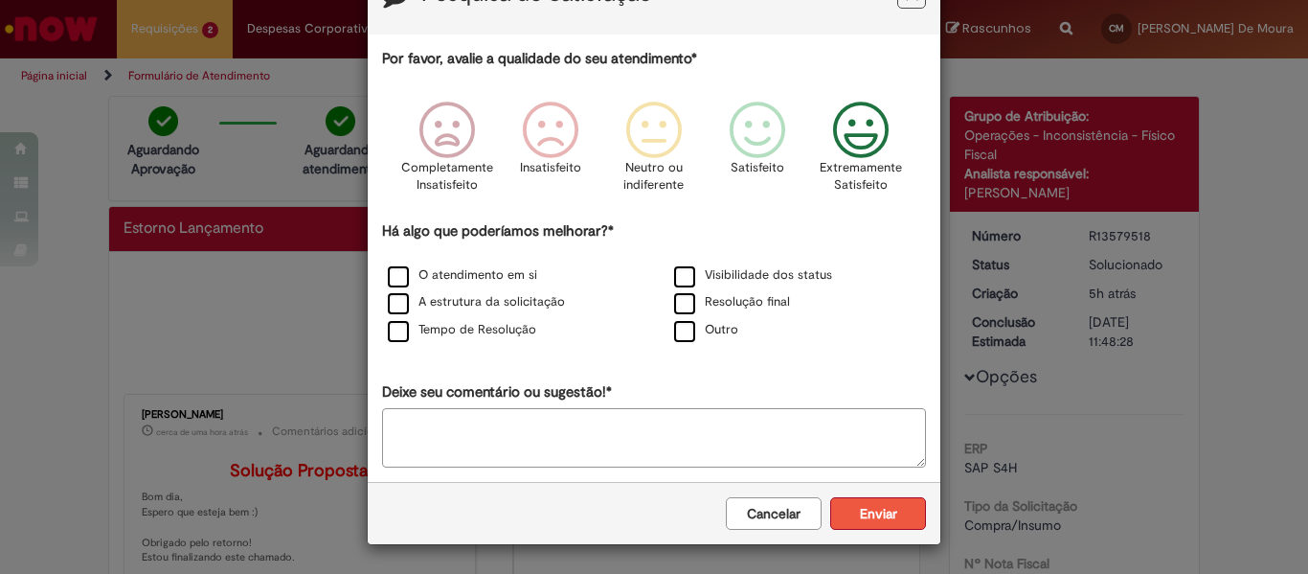 The width and height of the screenshot is (1308, 574). I want to click on p: Neutro ou indiferente, so click(654, 176).